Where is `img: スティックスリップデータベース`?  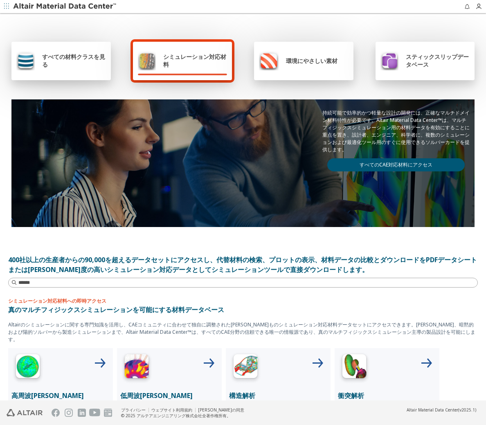
img: スティックスリップデータベース is located at coordinates (389, 61).